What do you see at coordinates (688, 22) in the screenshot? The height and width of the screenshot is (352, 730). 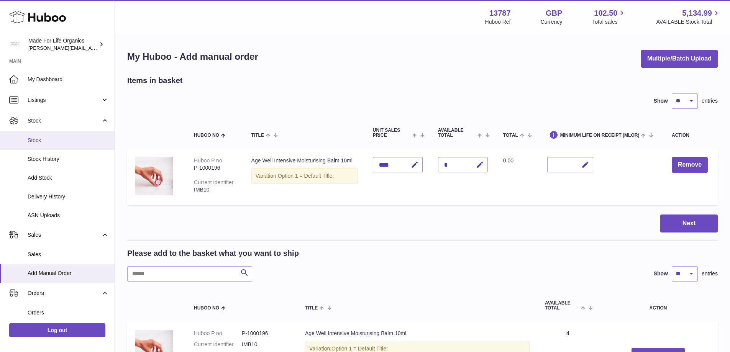 I see `span: AVAILABLE Stock Total` at bounding box center [688, 22].